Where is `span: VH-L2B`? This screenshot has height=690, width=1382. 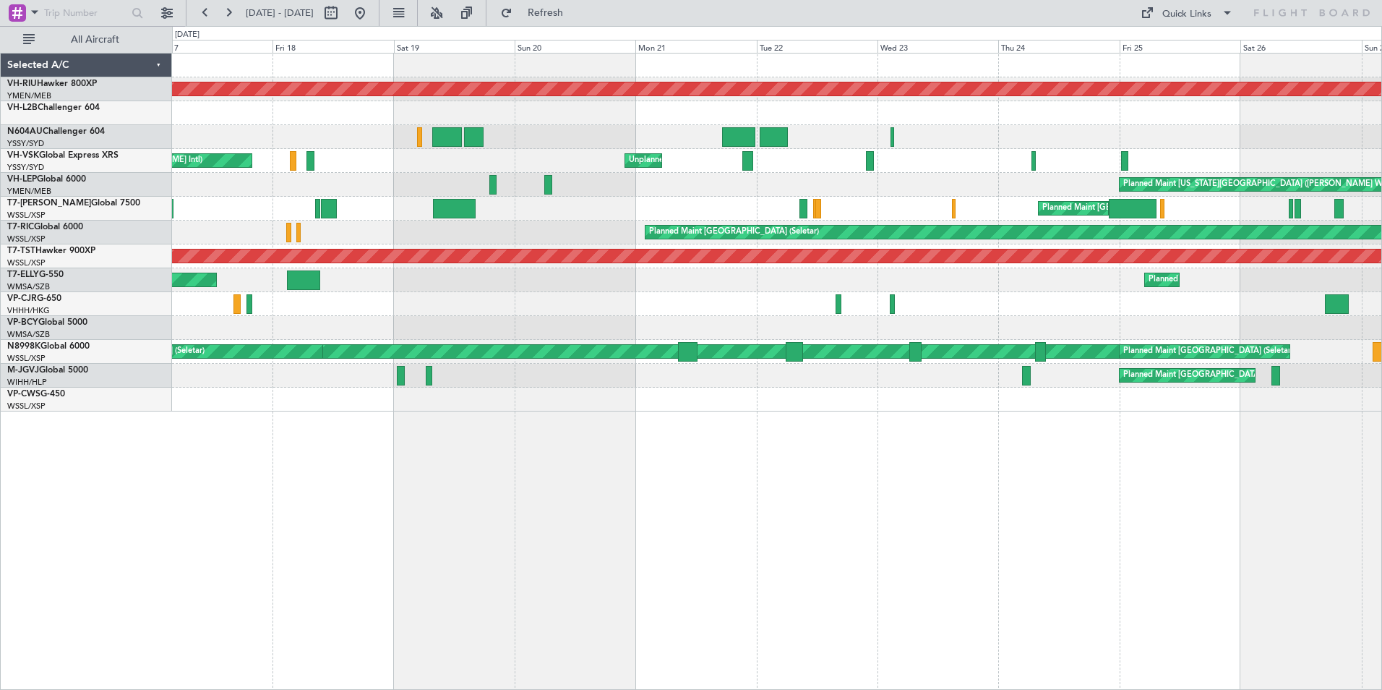
span: VH-L2B is located at coordinates (22, 108).